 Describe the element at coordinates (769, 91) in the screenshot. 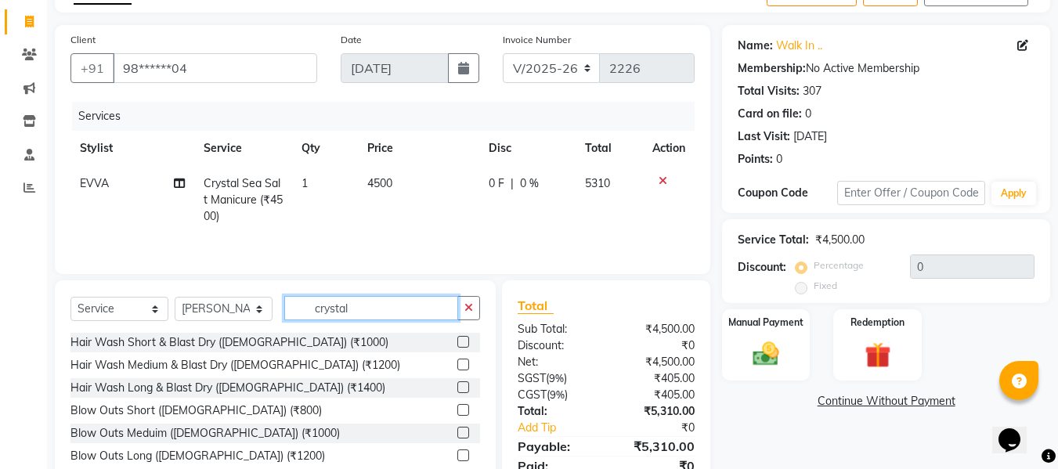

I see `div: Total Visits:` at that location.